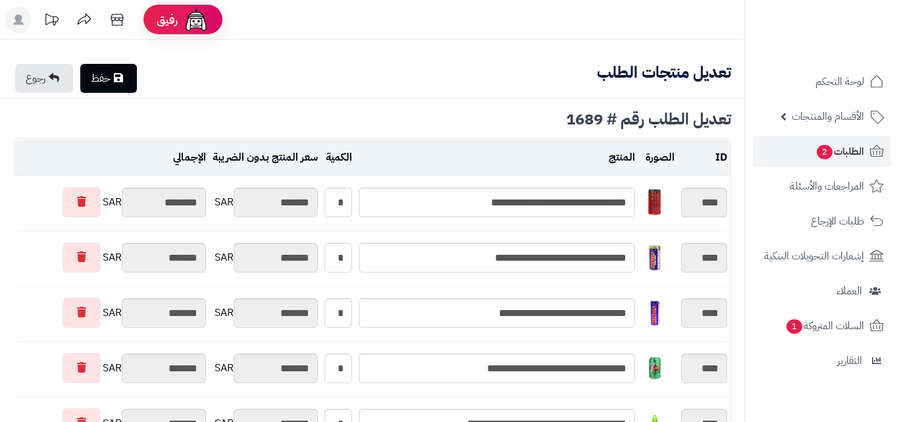 Image resolution: width=899 pixels, height=422 pixels. What do you see at coordinates (372, 119) in the screenshot?
I see `div: تعديل الطلب رقم # 1689` at bounding box center [372, 119].